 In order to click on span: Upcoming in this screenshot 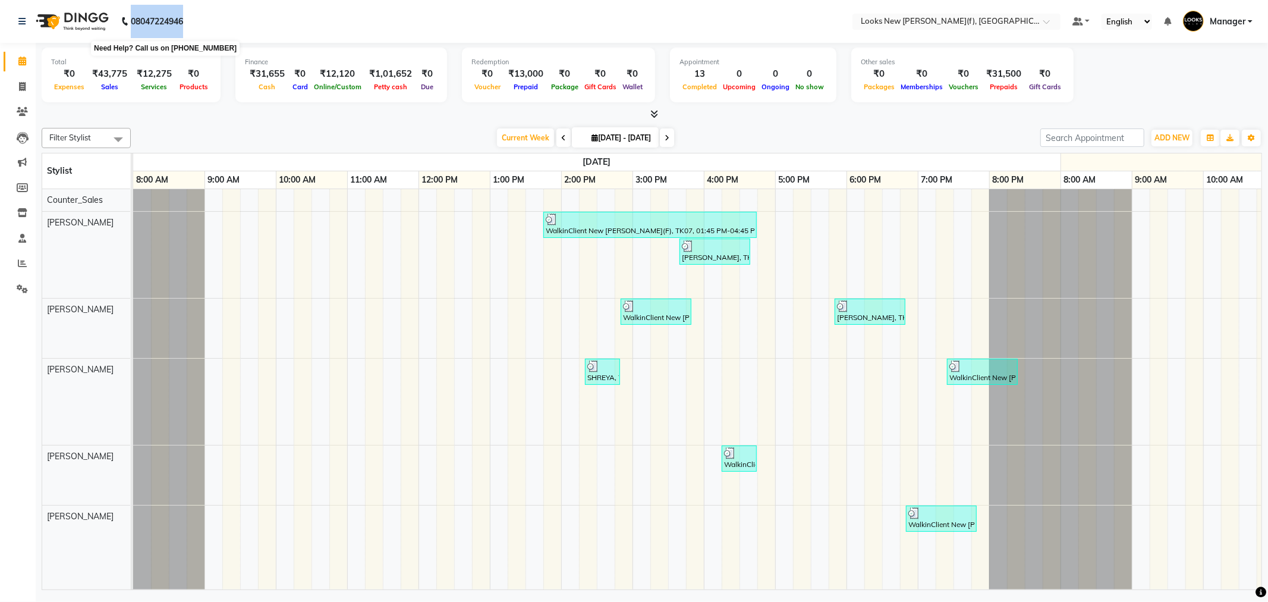, I will do `click(739, 87)`.